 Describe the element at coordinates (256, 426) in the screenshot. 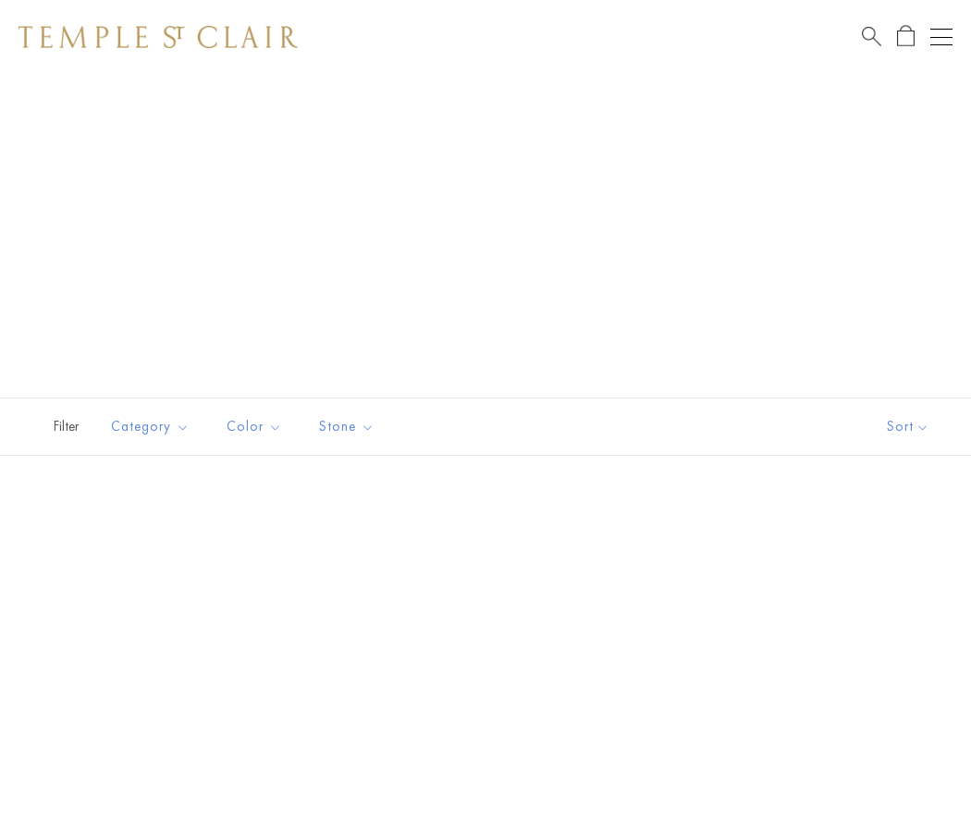

I see `span: Color` at that location.